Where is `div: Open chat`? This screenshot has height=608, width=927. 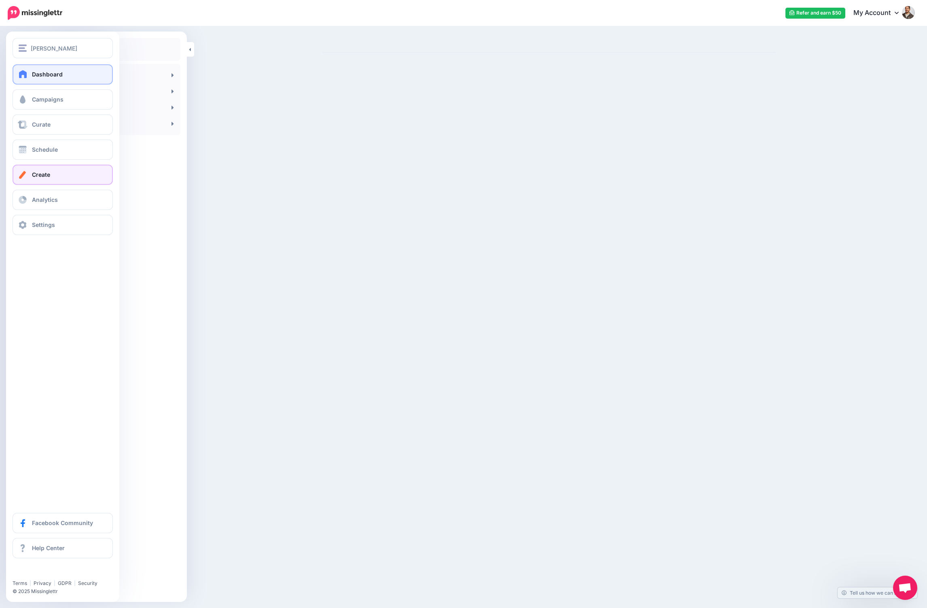 div: Open chat is located at coordinates (905, 588).